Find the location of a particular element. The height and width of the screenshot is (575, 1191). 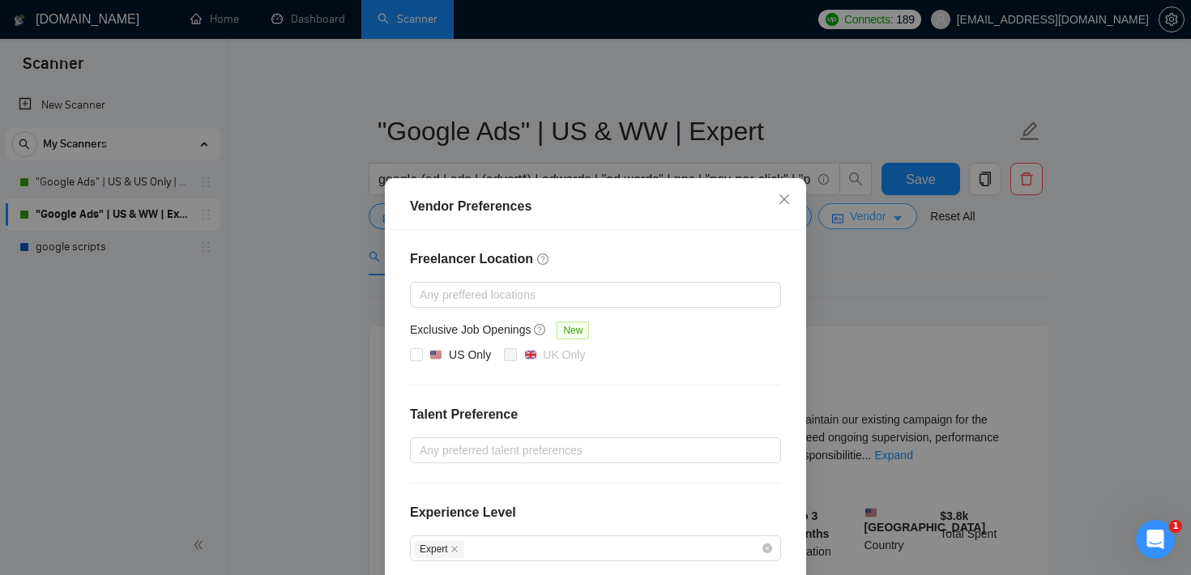

h4: Experience Level is located at coordinates (463, 513).